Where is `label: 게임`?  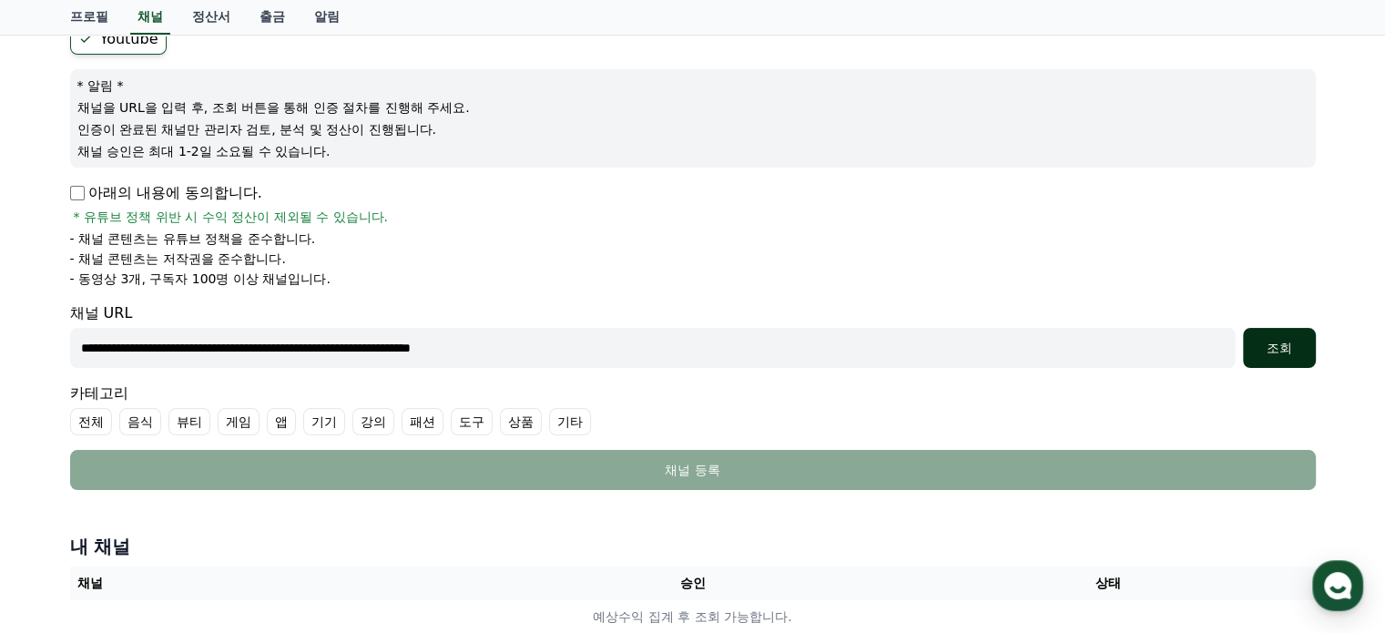
label: 게임 is located at coordinates (239, 422).